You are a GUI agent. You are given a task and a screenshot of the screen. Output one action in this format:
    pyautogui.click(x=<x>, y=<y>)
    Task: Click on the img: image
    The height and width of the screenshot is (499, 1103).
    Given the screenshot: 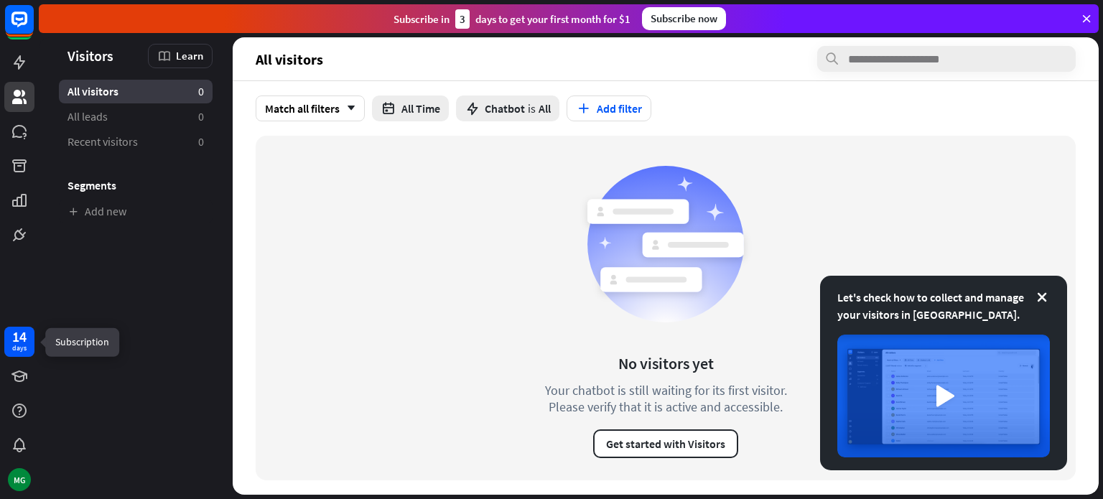 What is the action you would take?
    pyautogui.click(x=944, y=396)
    